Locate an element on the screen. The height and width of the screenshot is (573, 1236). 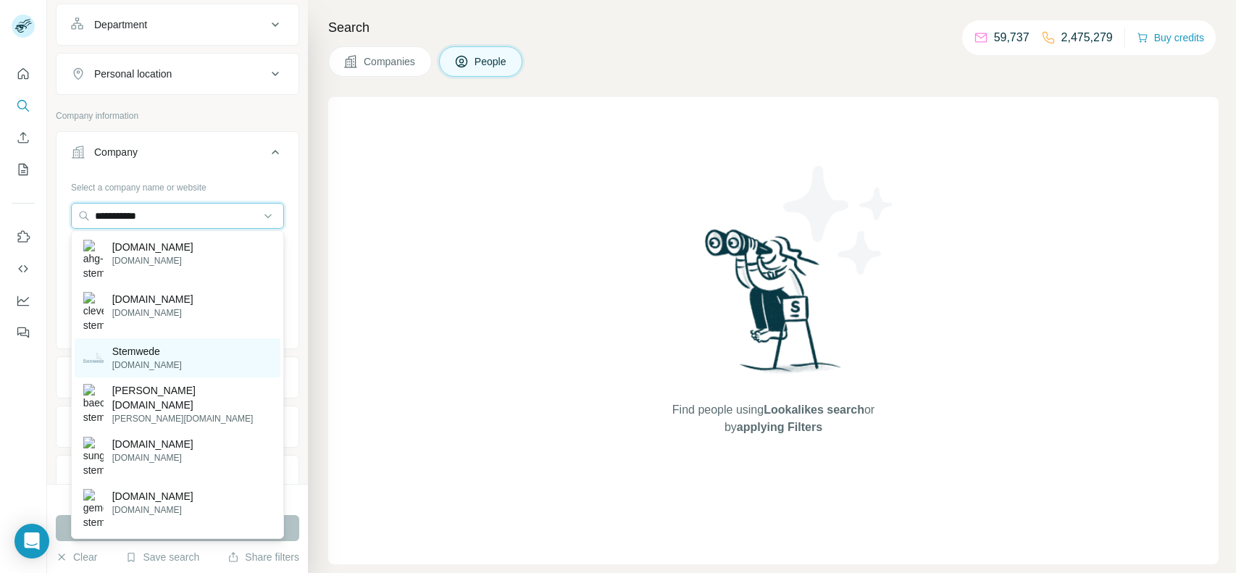
img: Stemwede is located at coordinates (93, 358).